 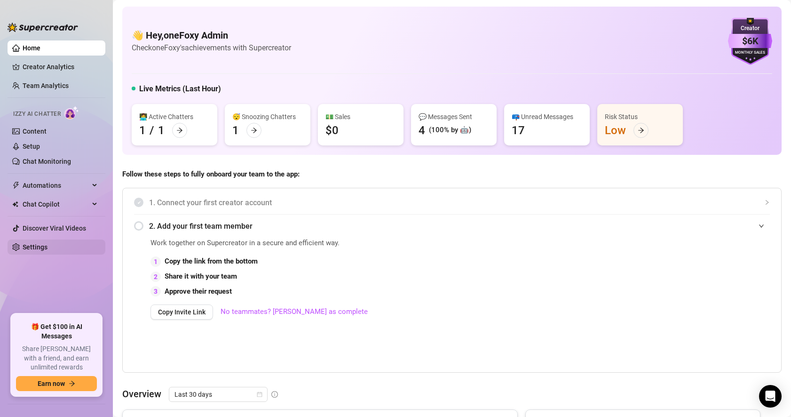 What do you see at coordinates (60, 67) in the screenshot?
I see `a: Creator Analytics` at bounding box center [60, 67].